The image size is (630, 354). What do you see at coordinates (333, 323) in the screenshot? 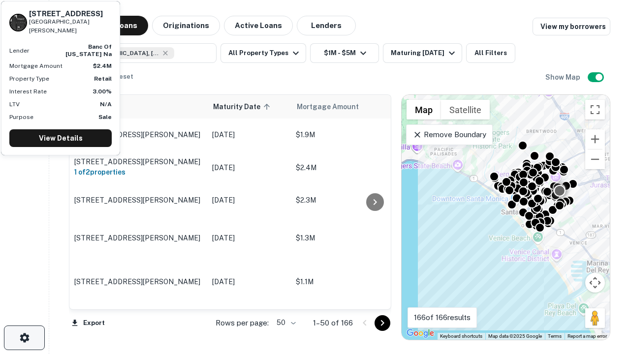
I see `p: 1–50 of 166` at bounding box center [333, 323].